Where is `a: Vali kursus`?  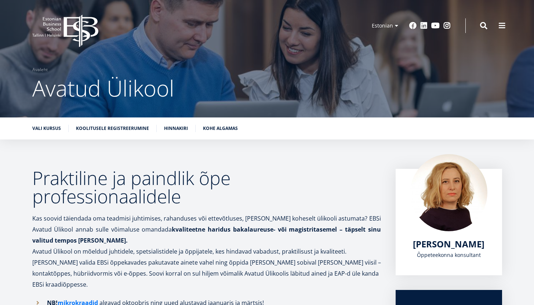 a: Vali kursus is located at coordinates (47, 128).